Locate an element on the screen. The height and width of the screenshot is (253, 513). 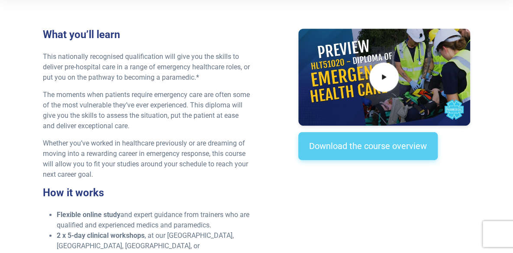
strong: 2 x 5-day clinical workshops is located at coordinates (100, 235).